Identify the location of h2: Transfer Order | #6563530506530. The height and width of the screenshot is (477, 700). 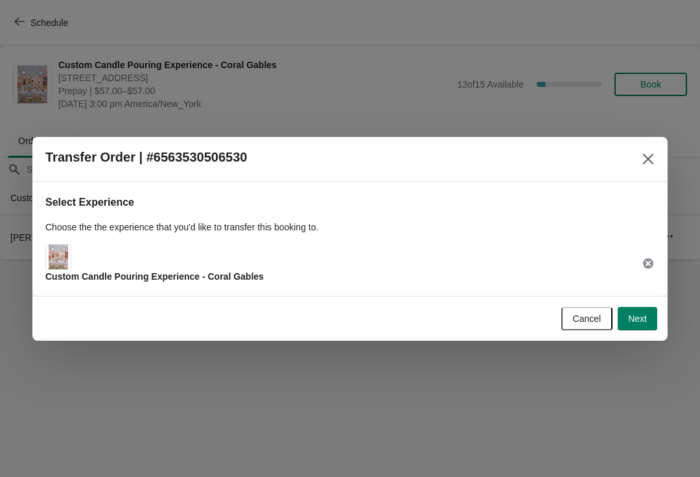
(146, 157).